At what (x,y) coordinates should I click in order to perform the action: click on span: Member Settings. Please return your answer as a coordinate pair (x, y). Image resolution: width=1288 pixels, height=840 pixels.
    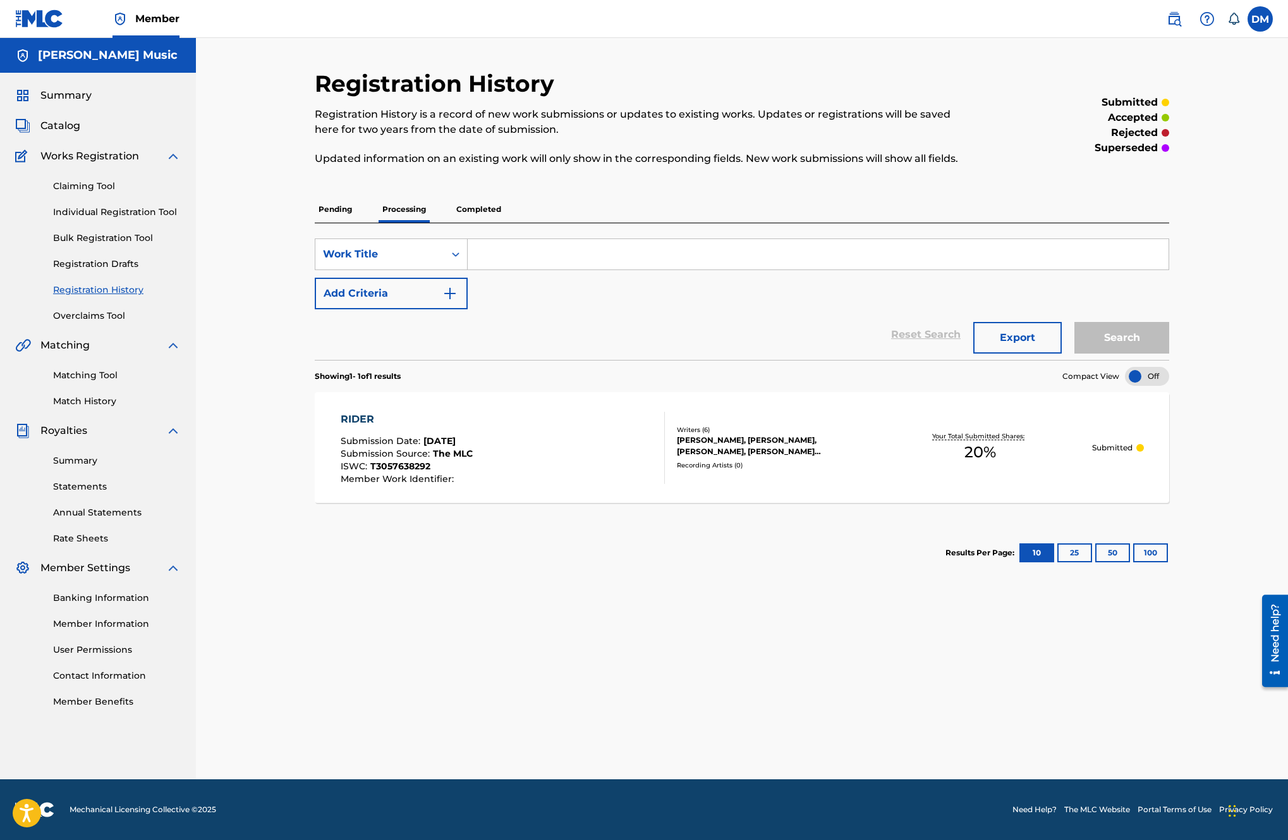
    Looking at the image, I should click on (85, 568).